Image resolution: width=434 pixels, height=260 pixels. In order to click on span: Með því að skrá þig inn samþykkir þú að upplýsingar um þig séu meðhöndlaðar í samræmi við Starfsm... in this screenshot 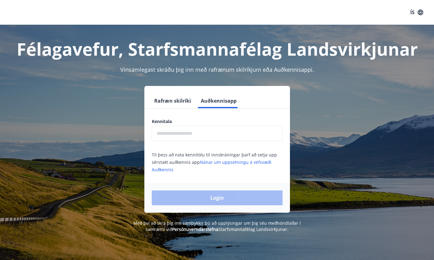, I will do `click(217, 226)`.